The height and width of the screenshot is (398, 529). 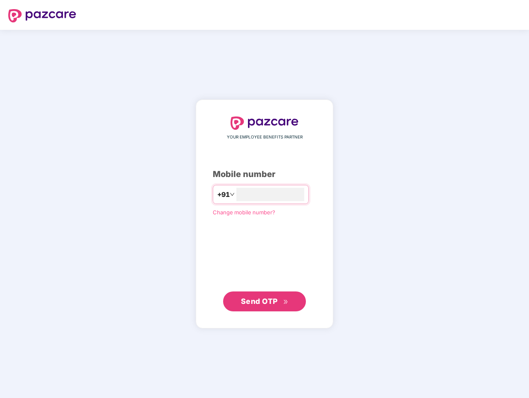 What do you see at coordinates (232, 194) in the screenshot?
I see `span: down` at bounding box center [232, 194].